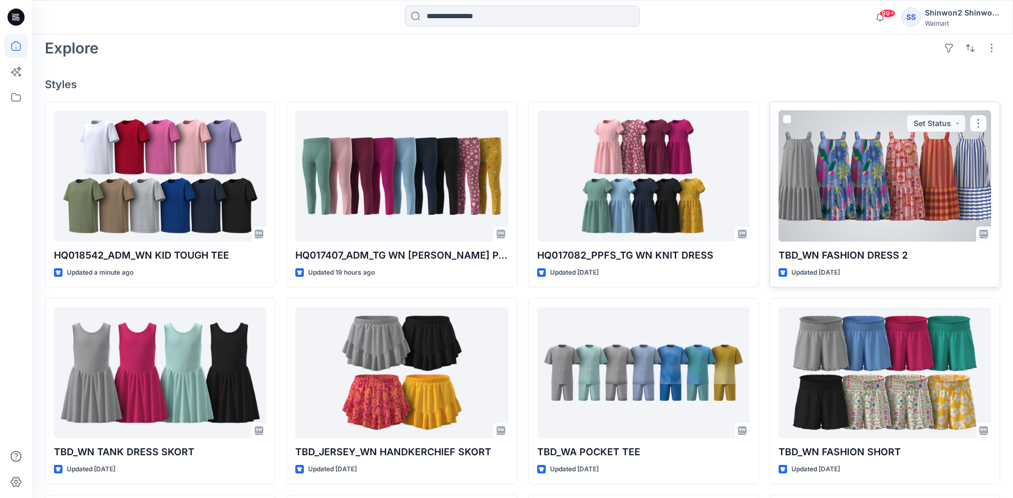 The width and height of the screenshot is (1013, 498). I want to click on p: Updated 19 hours ago, so click(341, 272).